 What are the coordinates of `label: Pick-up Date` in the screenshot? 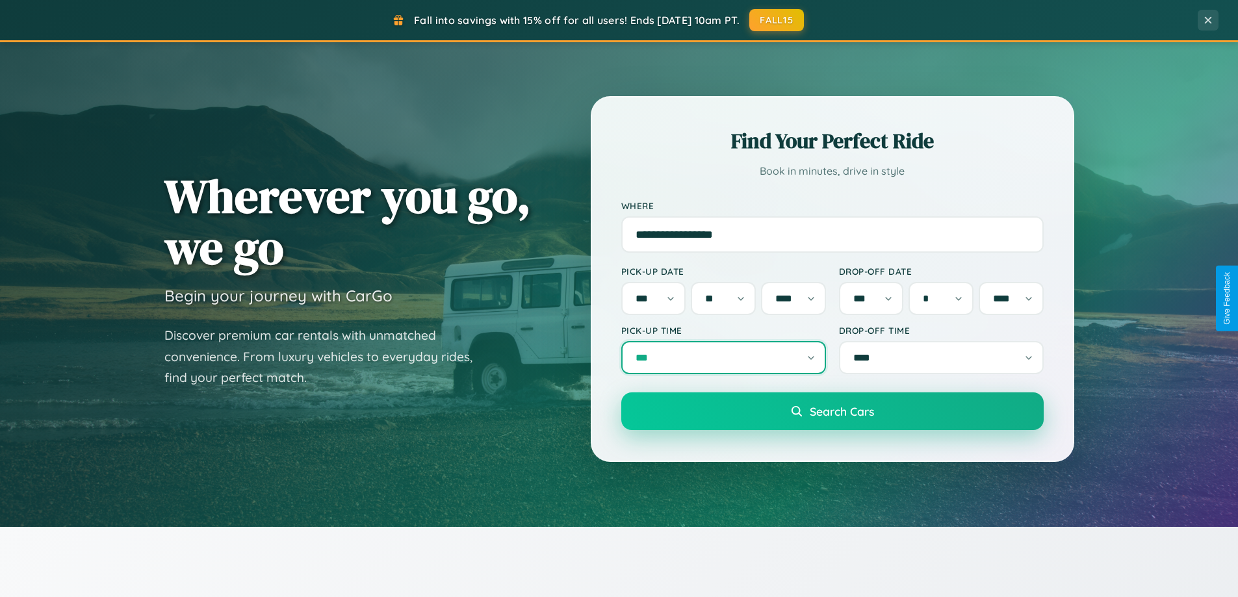 It's located at (723, 271).